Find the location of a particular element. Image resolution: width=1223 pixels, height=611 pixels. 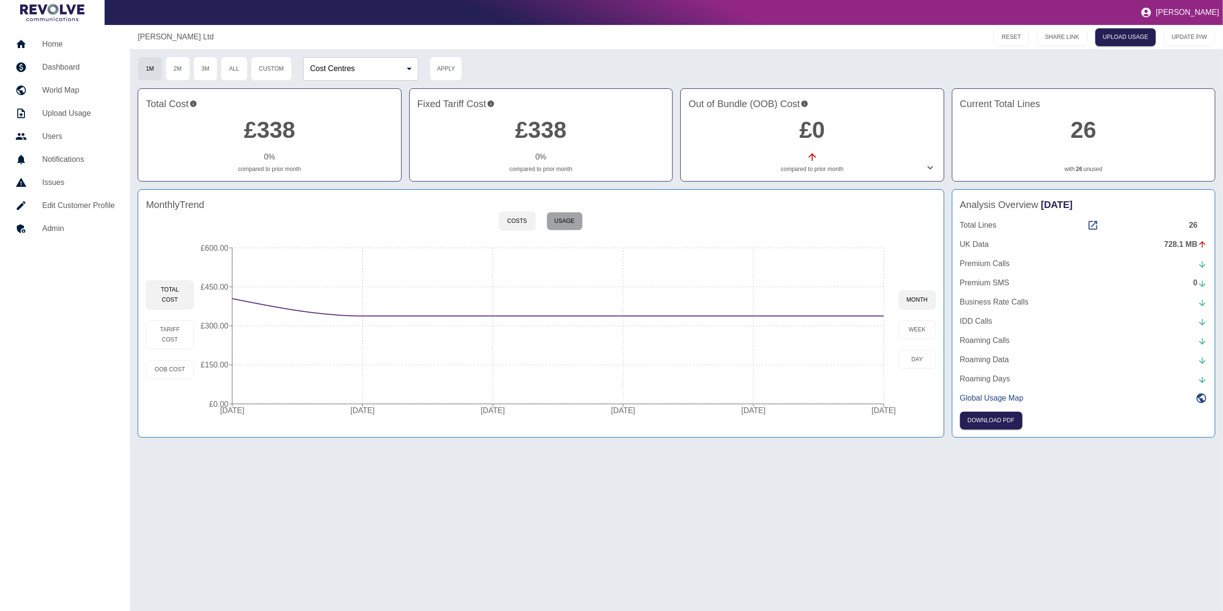

h5: World Map is located at coordinates (78, 90).